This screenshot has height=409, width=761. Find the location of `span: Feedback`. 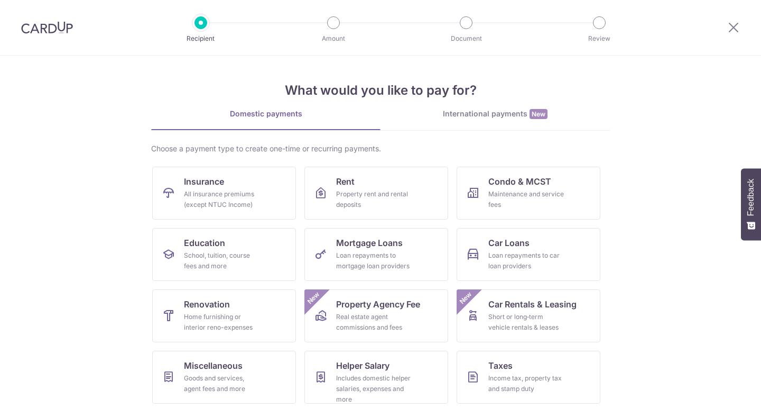

span: Feedback is located at coordinates (751, 197).